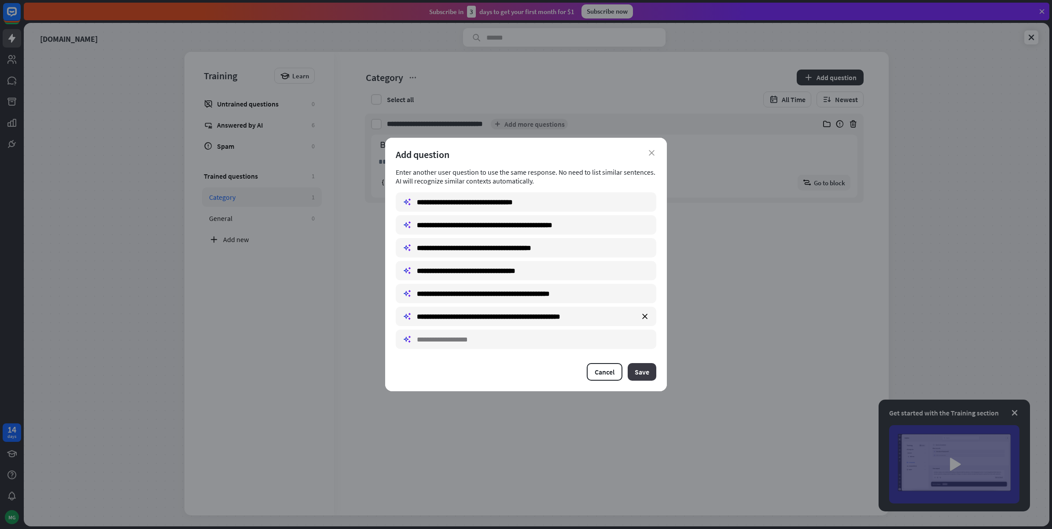 Image resolution: width=1052 pixels, height=529 pixels. Describe the element at coordinates (604, 372) in the screenshot. I see `button: Cancel` at that location.